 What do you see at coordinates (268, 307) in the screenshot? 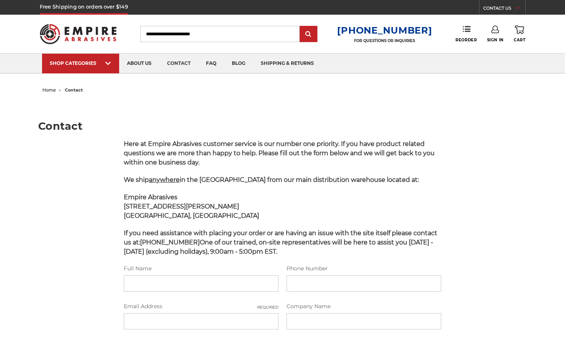
I see `small: Required` at bounding box center [268, 307].